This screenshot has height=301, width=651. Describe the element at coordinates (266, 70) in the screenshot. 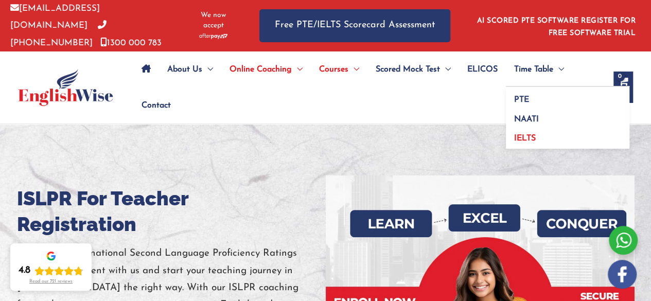

I see `a: Online CoachingMenu Toggle` at that location.